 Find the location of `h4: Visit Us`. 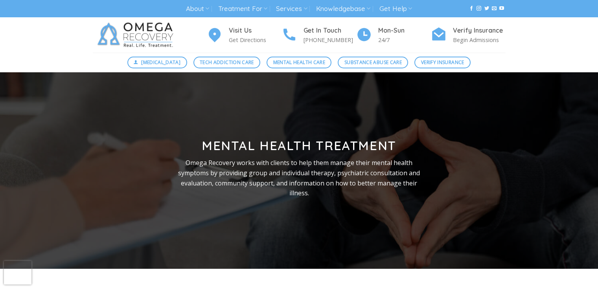

h4: Visit Us is located at coordinates (255, 31).